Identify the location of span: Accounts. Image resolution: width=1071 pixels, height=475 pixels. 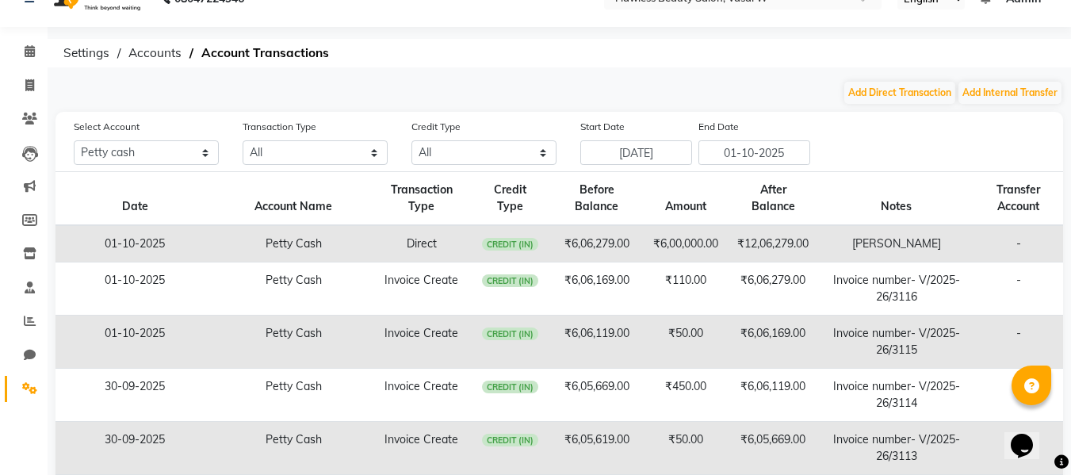
(155, 53).